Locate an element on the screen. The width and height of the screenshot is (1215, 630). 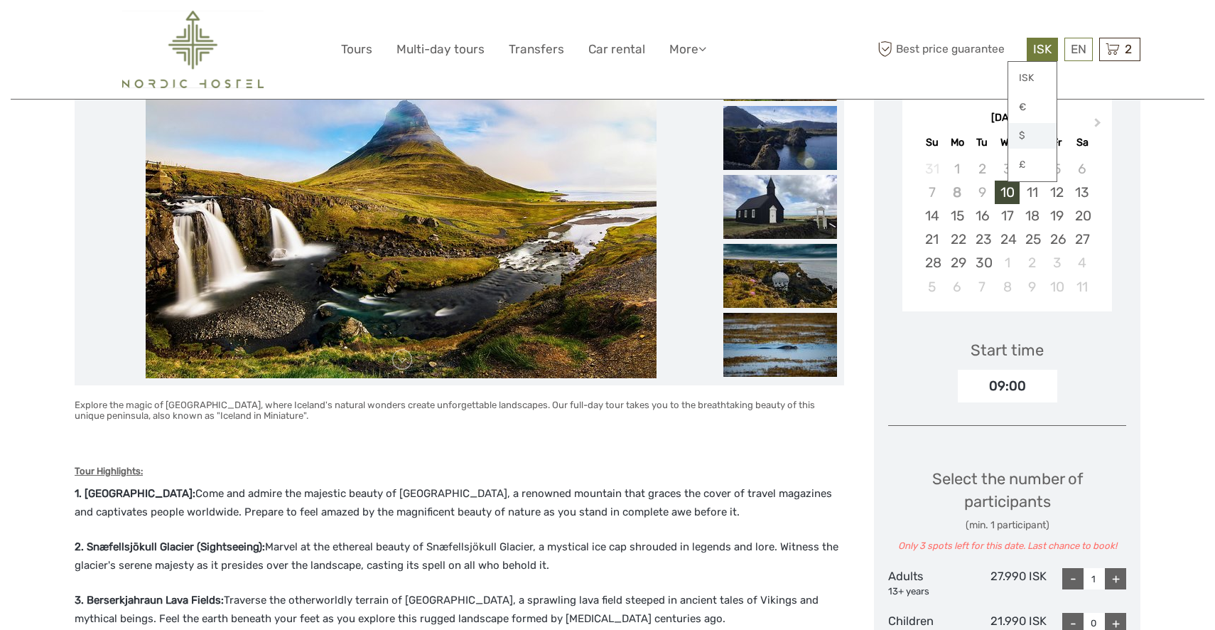
div: Choose Saturday, September 13th, 2025 is located at coordinates (1082, 192).